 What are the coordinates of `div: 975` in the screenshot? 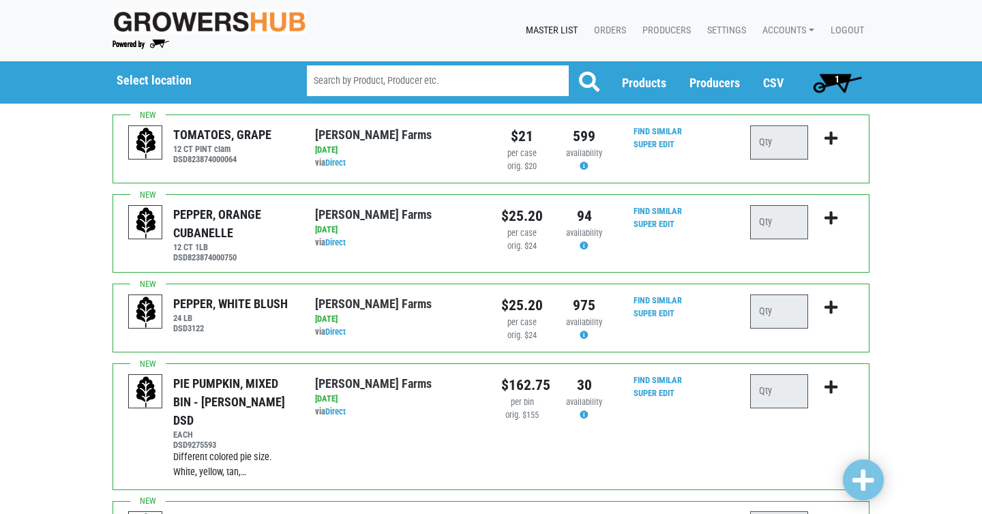 It's located at (584, 305).